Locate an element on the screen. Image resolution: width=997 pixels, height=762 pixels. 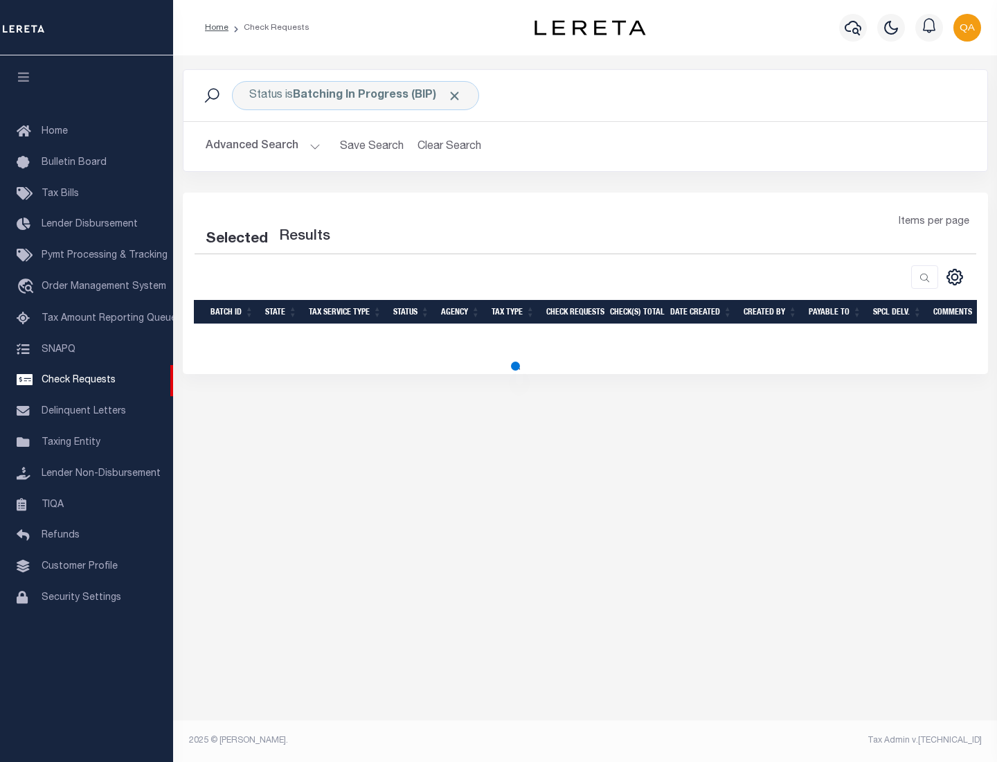
span: Delinquent Letters is located at coordinates (84, 411).